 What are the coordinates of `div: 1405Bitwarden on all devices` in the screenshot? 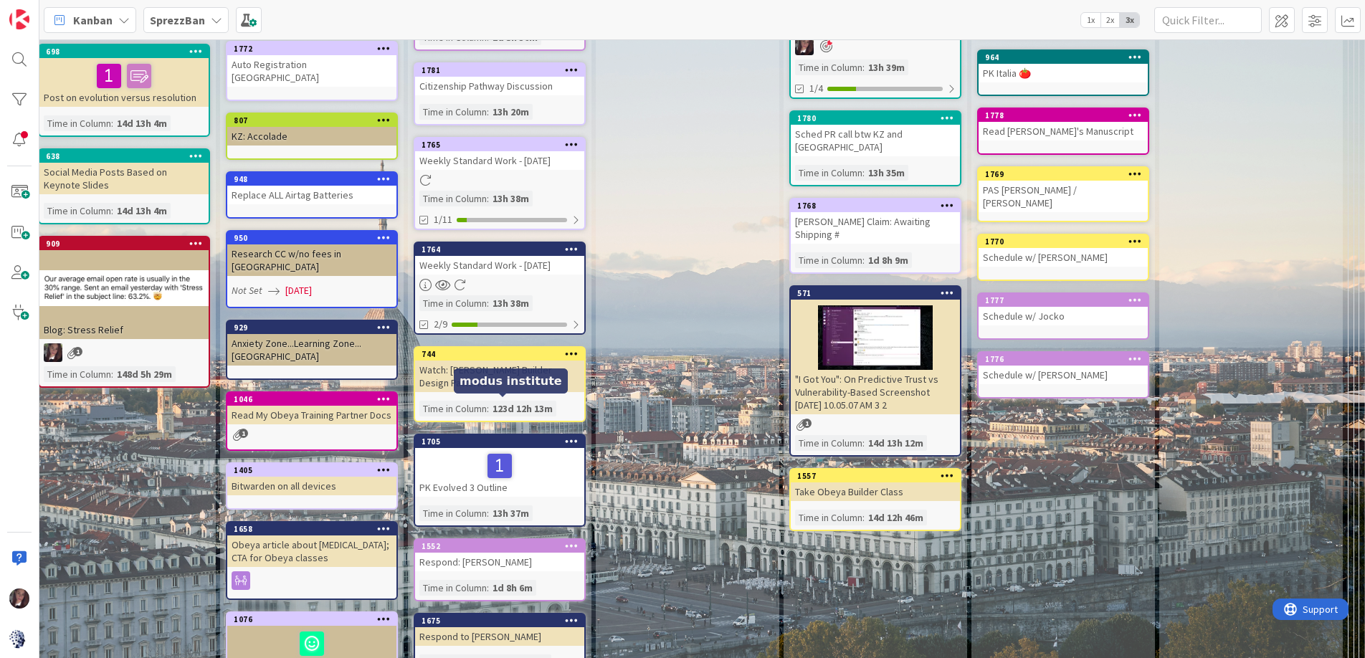 It's located at (312, 480).